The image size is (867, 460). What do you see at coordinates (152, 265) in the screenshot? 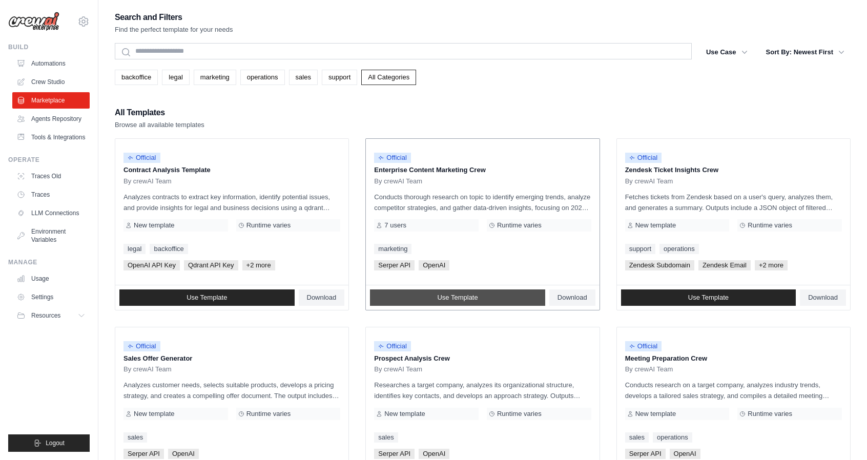
I see `span: OpenAI API Key` at bounding box center [152, 265].